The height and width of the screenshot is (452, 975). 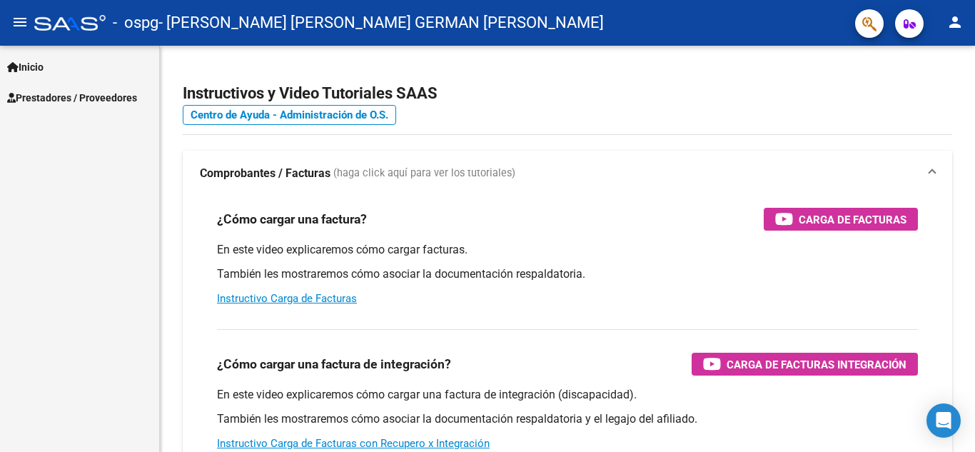 What do you see at coordinates (25, 67) in the screenshot?
I see `span: Inicio` at bounding box center [25, 67].